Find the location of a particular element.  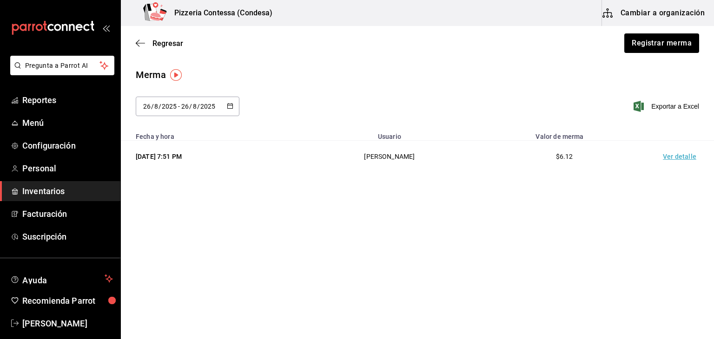

span: Ayuda is located at coordinates (61, 279).